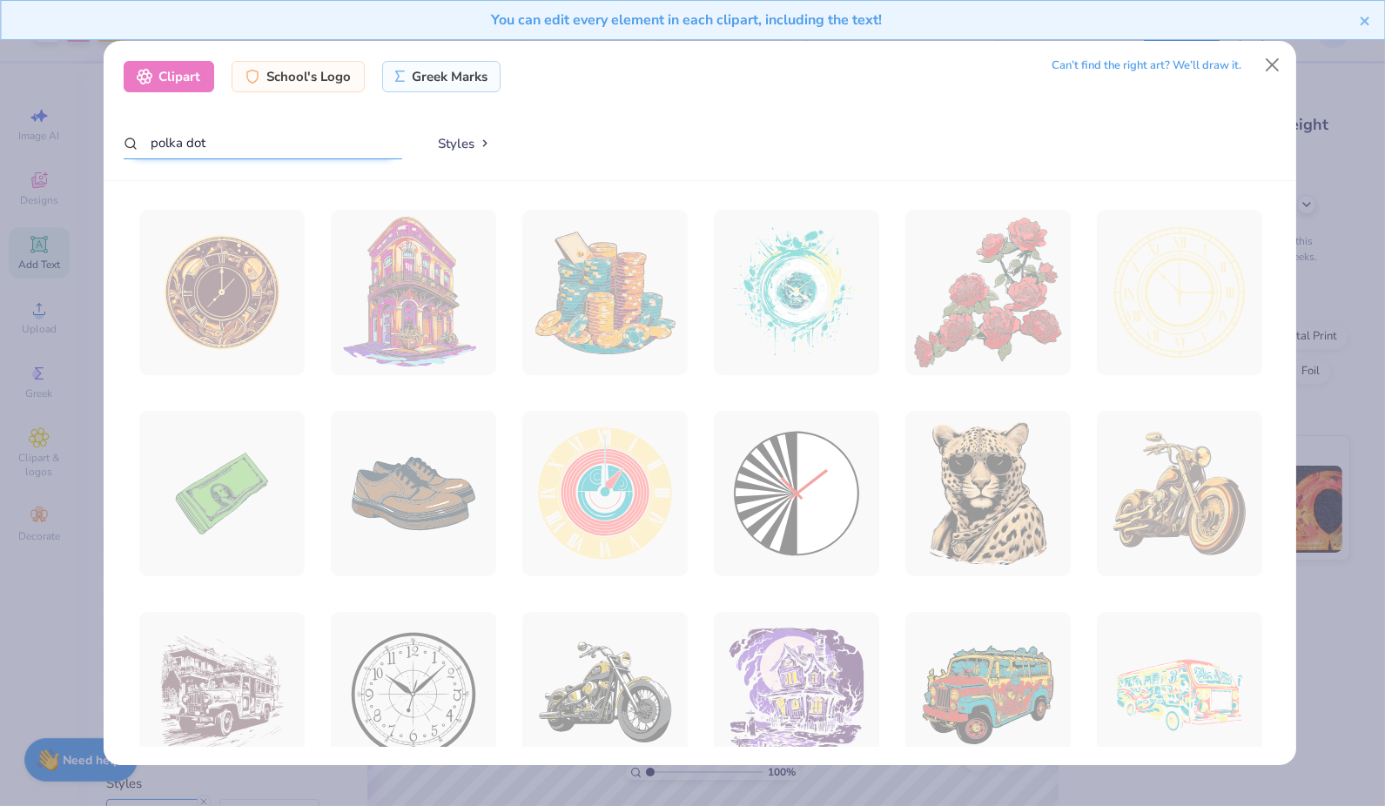  I want to click on input: Search by name, so click(263, 143).